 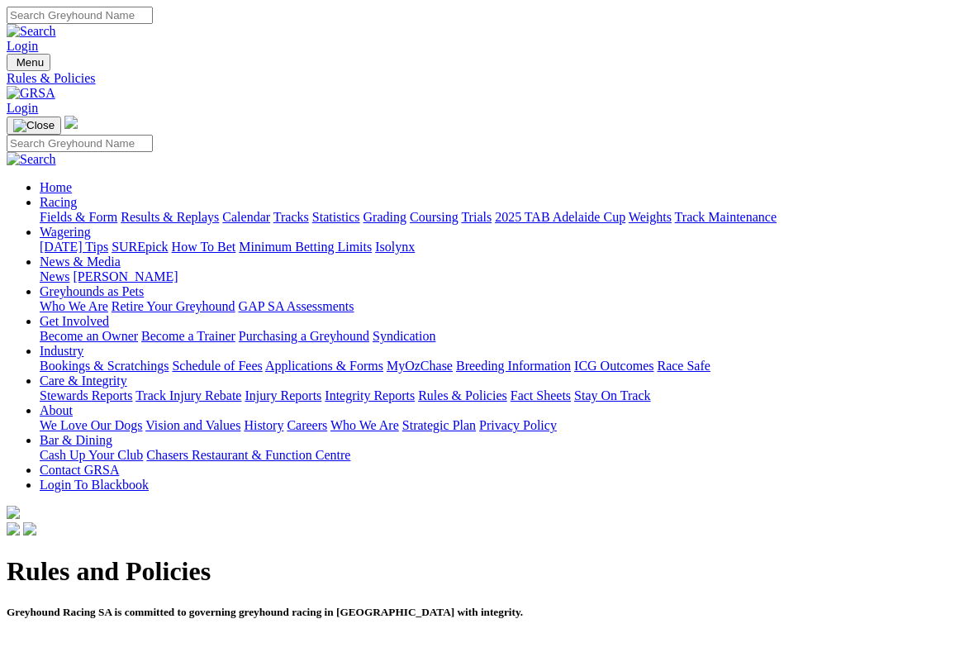 I want to click on a: Purchasing a Greyhound, so click(x=304, y=335).